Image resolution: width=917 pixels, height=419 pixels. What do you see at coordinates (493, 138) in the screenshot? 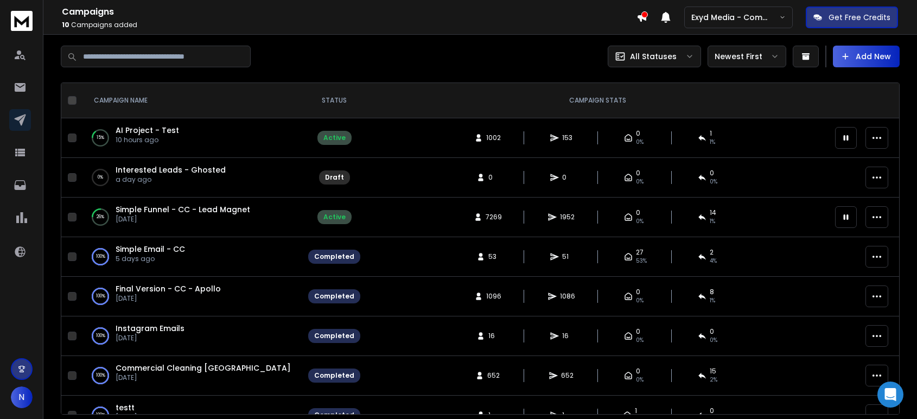
I see `span: 1002` at bounding box center [493, 138].